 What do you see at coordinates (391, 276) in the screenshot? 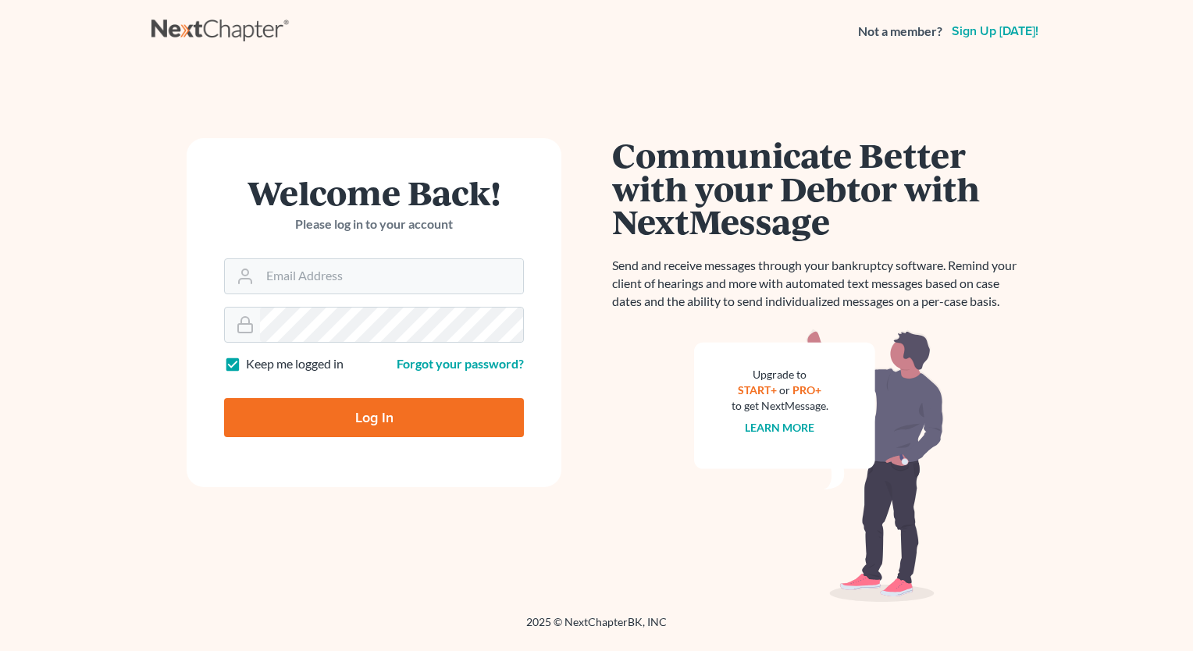
I see `input: Email Address` at bounding box center [391, 276].